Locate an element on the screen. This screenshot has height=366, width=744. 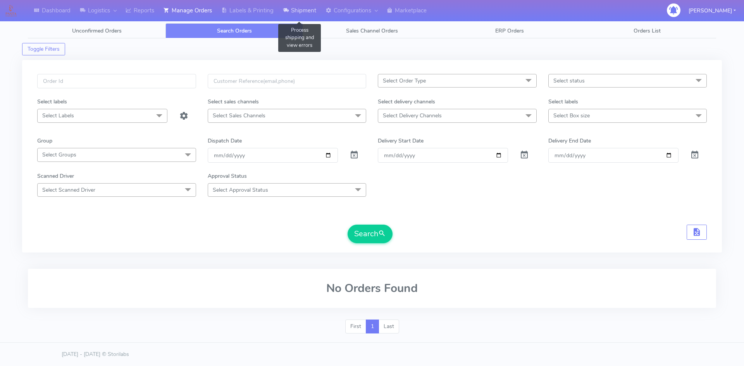
span: Select Sales Channels is located at coordinates (239, 115).